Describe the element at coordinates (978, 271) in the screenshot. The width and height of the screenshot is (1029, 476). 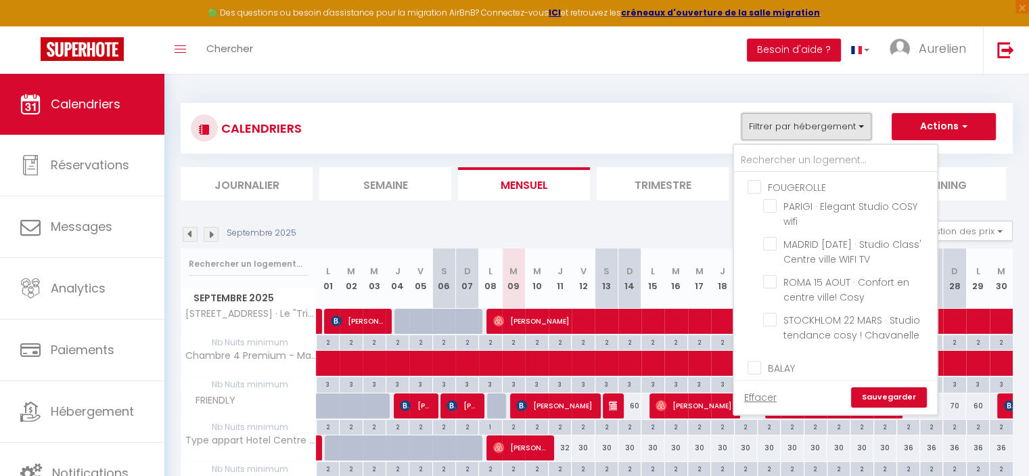
I see `abbr: L` at that location.